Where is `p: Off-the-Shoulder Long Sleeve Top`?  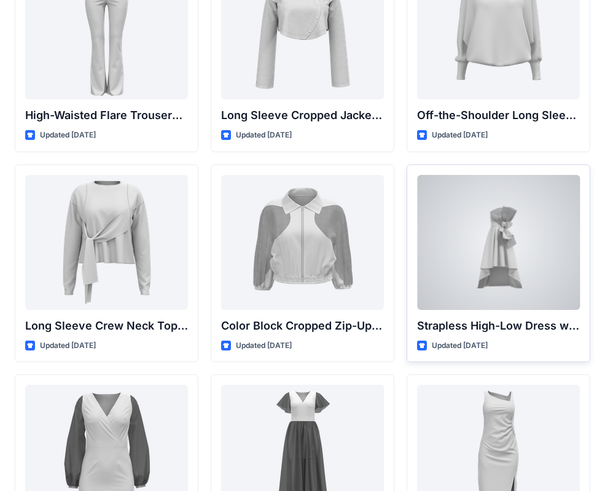 p: Off-the-Shoulder Long Sleeve Top is located at coordinates (498, 115).